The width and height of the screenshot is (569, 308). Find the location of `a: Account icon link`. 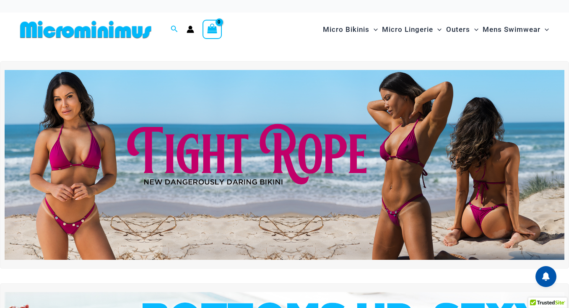

a: Account icon link is located at coordinates (190, 29).